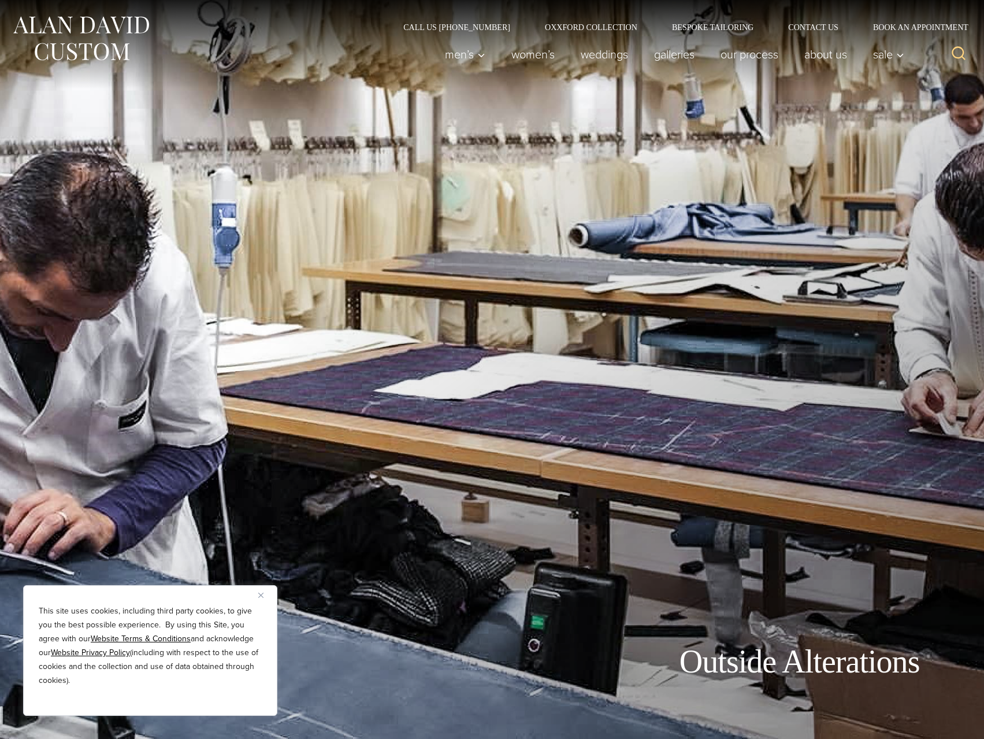 Image resolution: width=984 pixels, height=739 pixels. Describe the element at coordinates (591, 27) in the screenshot. I see `a: Oxxford Collection` at that location.